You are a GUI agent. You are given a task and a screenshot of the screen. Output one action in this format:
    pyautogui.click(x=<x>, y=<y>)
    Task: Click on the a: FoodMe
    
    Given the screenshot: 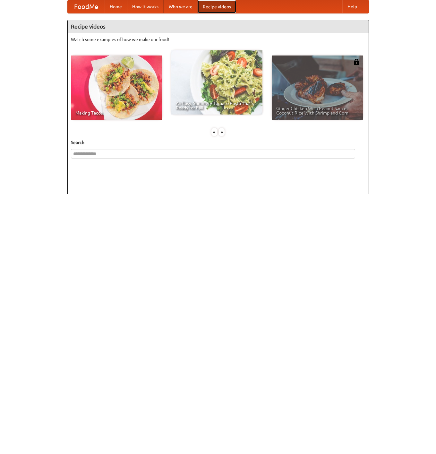 What is the action you would take?
    pyautogui.click(x=86, y=7)
    